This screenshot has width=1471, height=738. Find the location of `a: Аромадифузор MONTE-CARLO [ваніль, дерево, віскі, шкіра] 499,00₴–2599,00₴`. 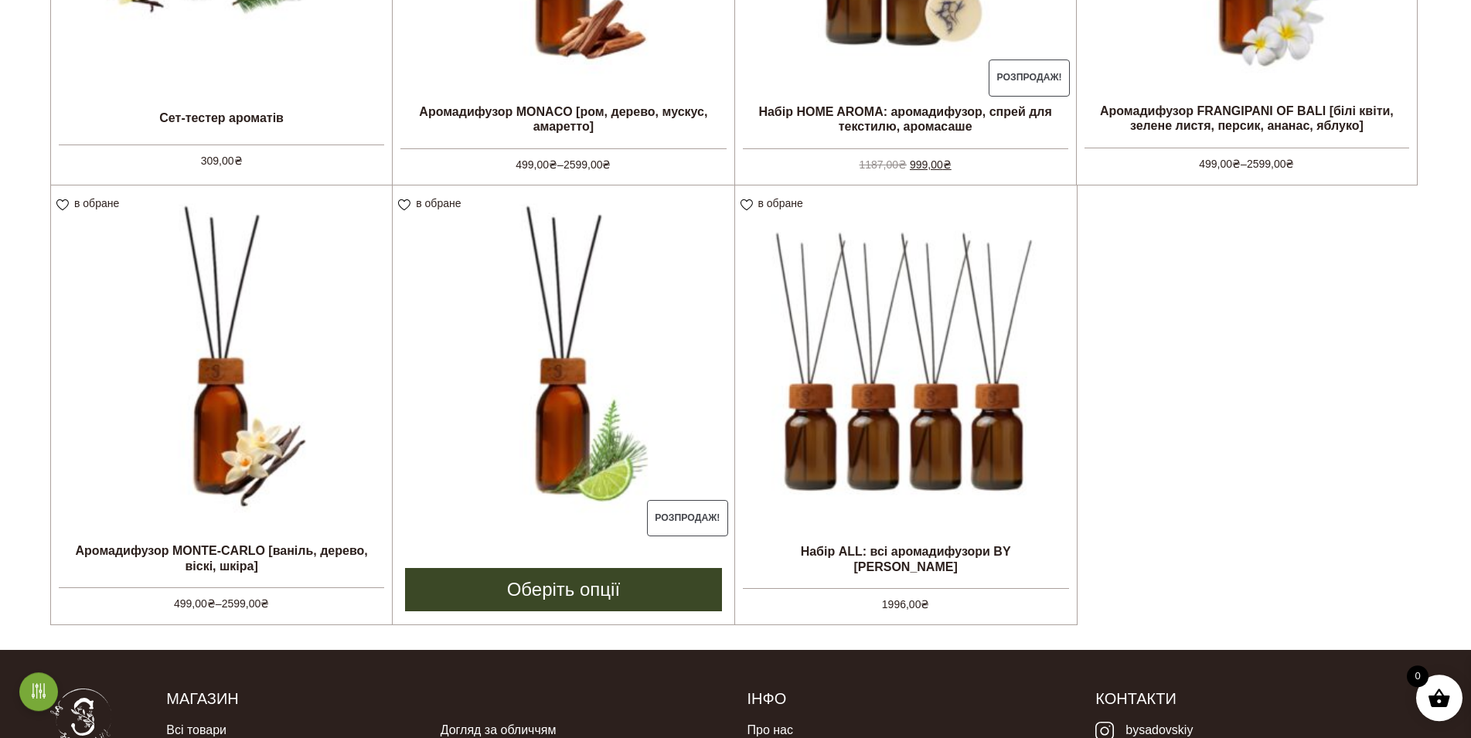

a: Аромадифузор MONTE-CARLO [ваніль, дерево, віскі, шкіра] 499,00₴–2599,00₴ is located at coordinates (221, 397).